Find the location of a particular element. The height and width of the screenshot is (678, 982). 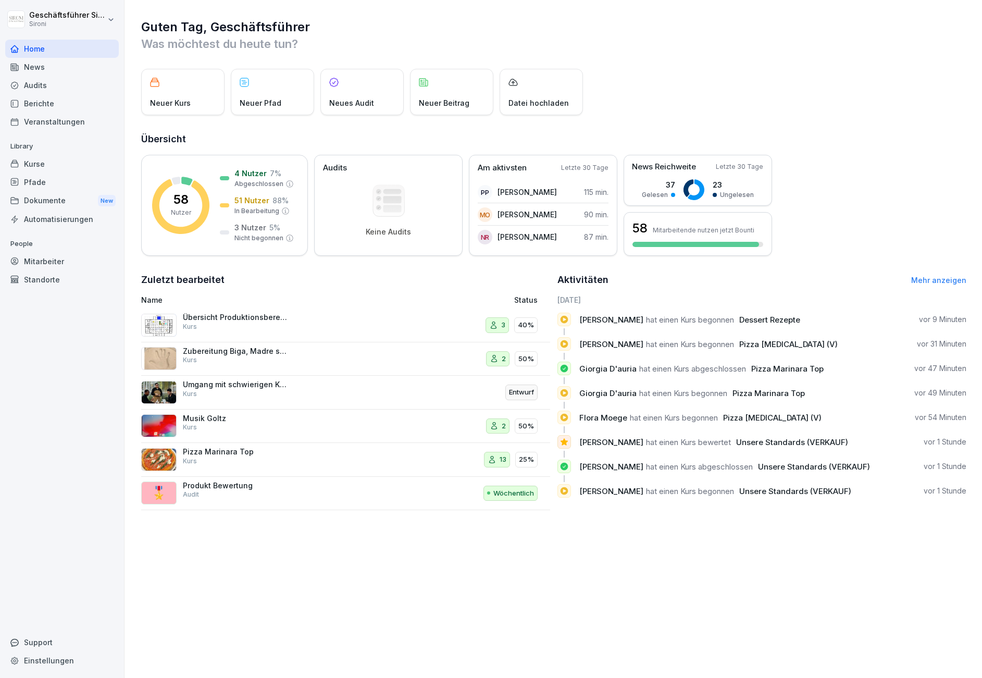

a: Mitarbeiter is located at coordinates (62, 261).